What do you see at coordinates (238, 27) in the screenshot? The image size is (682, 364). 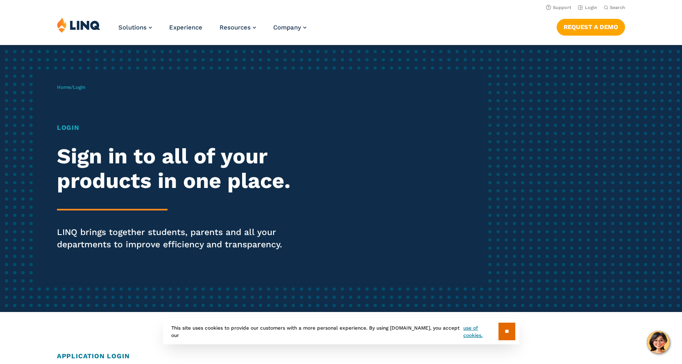 I see `a: Resources` at bounding box center [238, 27].